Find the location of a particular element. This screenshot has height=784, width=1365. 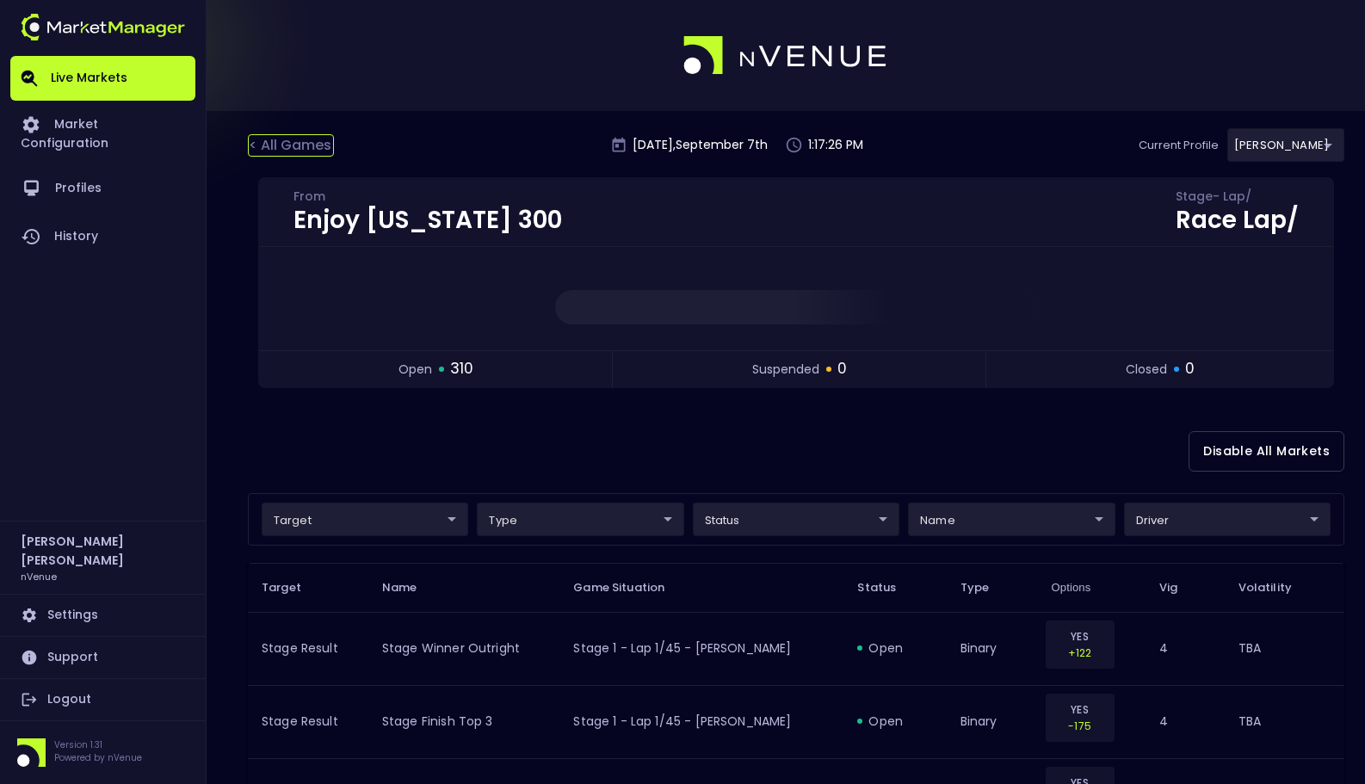

p: Current Profile is located at coordinates (1178, 145).